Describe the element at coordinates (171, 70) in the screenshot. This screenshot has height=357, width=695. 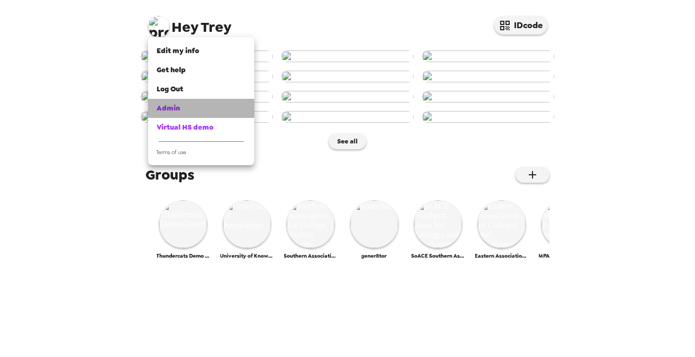
I see `span: Get help` at that location.